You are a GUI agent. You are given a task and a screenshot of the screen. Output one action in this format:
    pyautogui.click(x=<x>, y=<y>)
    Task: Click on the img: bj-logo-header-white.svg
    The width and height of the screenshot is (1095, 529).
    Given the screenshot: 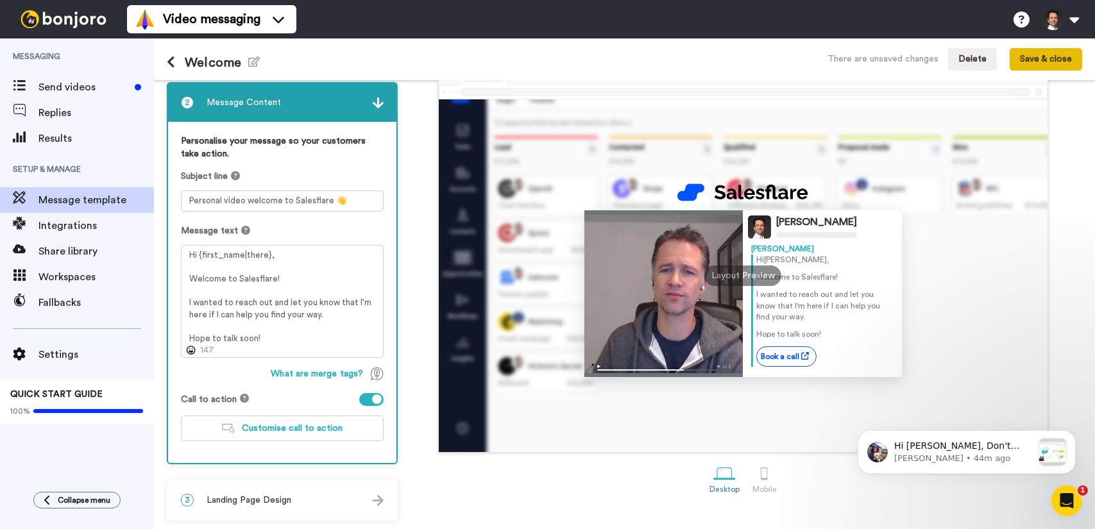 What is the action you would take?
    pyautogui.click(x=64, y=19)
    